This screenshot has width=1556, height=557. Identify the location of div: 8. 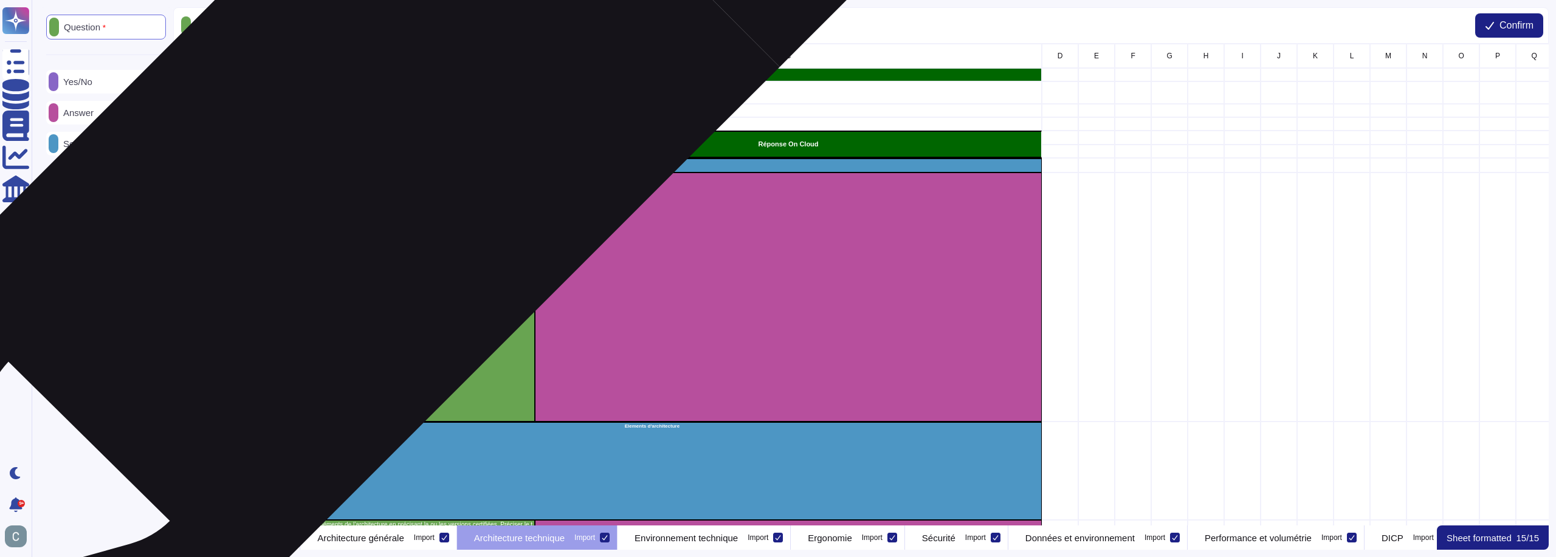
(195, 297).